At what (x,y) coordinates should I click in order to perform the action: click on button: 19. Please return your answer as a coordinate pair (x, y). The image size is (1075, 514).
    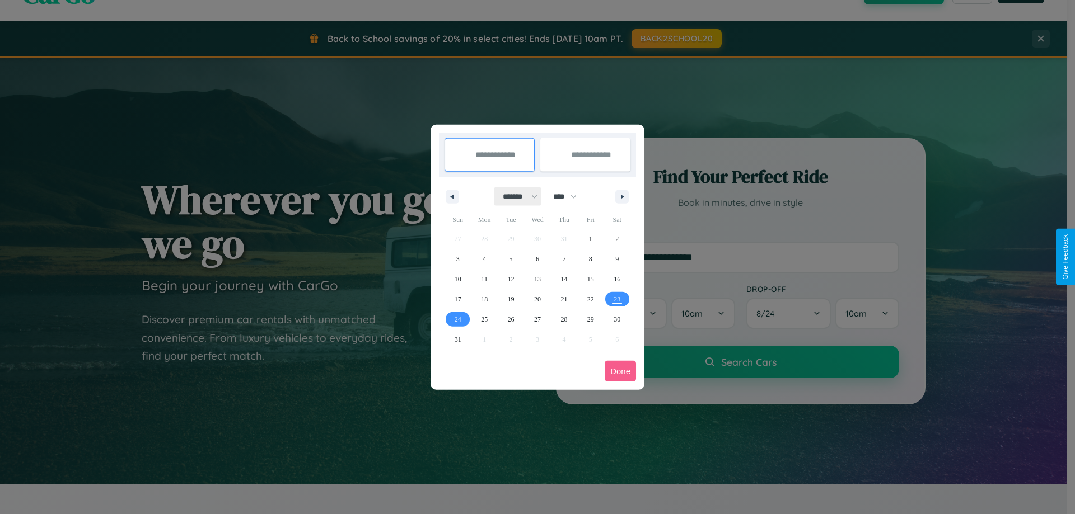
    Looking at the image, I should click on (510, 299).